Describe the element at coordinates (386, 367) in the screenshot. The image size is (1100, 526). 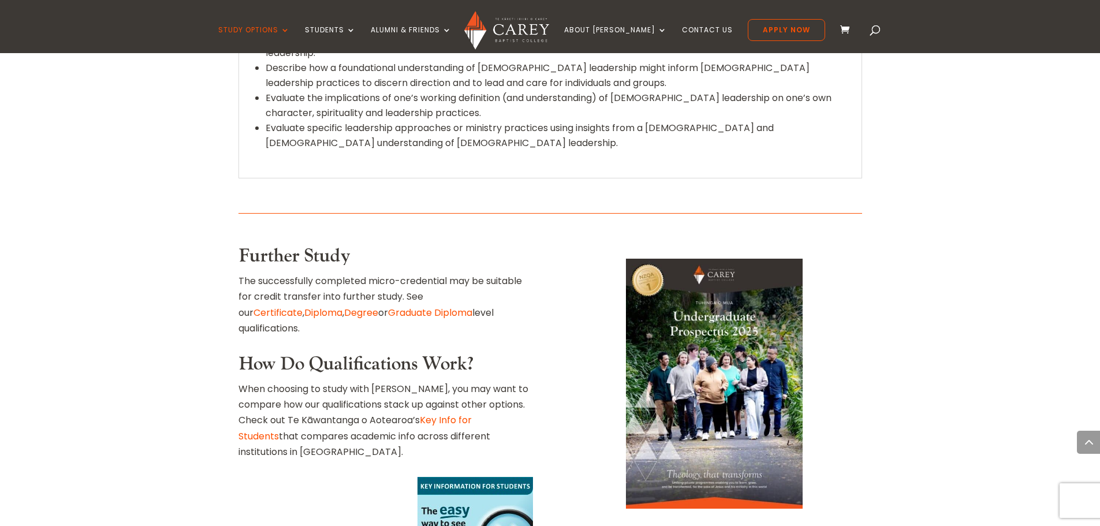
I see `h3: How Do Qualifications Work?` at that location.